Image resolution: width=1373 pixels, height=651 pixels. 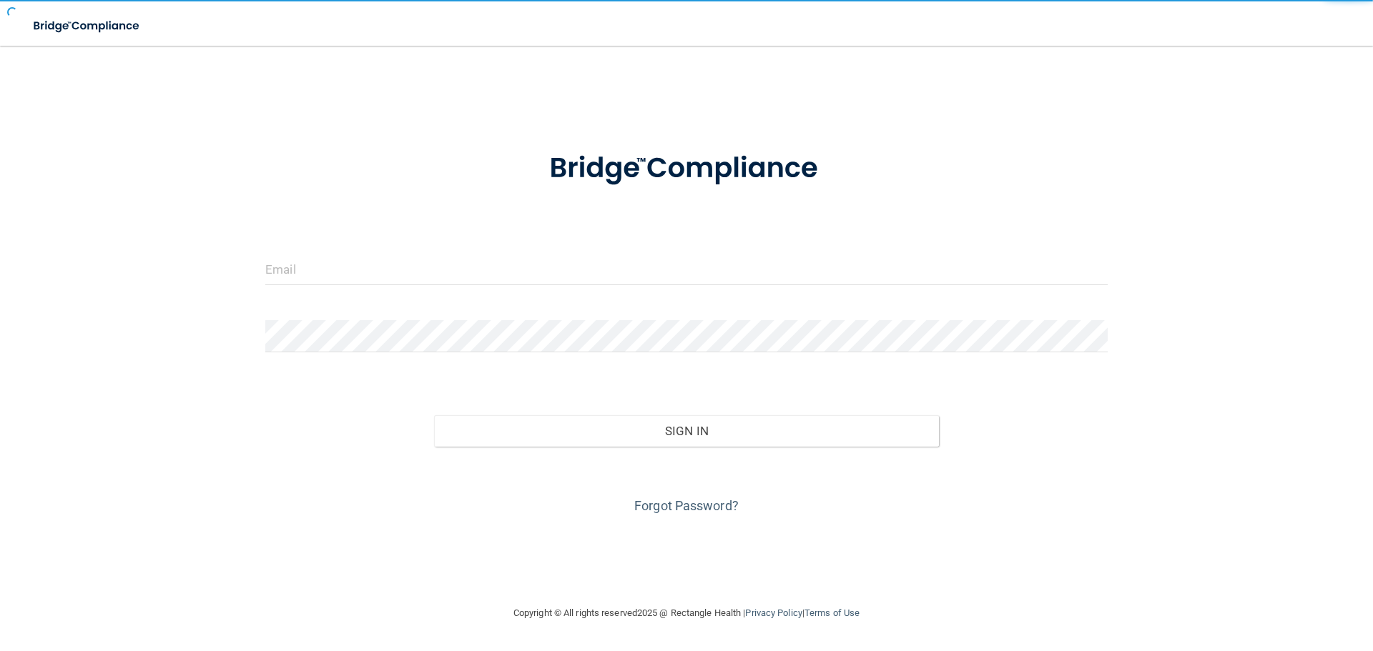 What do you see at coordinates (831, 613) in the screenshot?
I see `a: Terms of Use` at bounding box center [831, 613].